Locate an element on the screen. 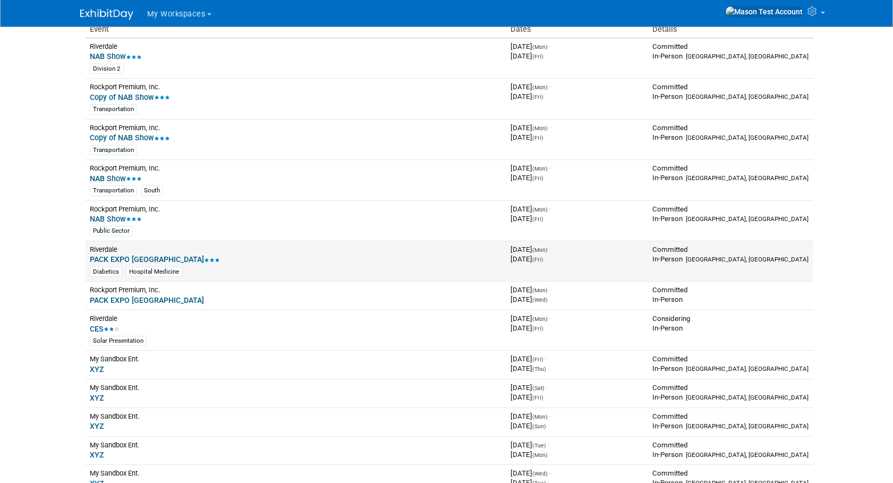 This screenshot has width=893, height=483. div: Diabetics is located at coordinates (106, 272).